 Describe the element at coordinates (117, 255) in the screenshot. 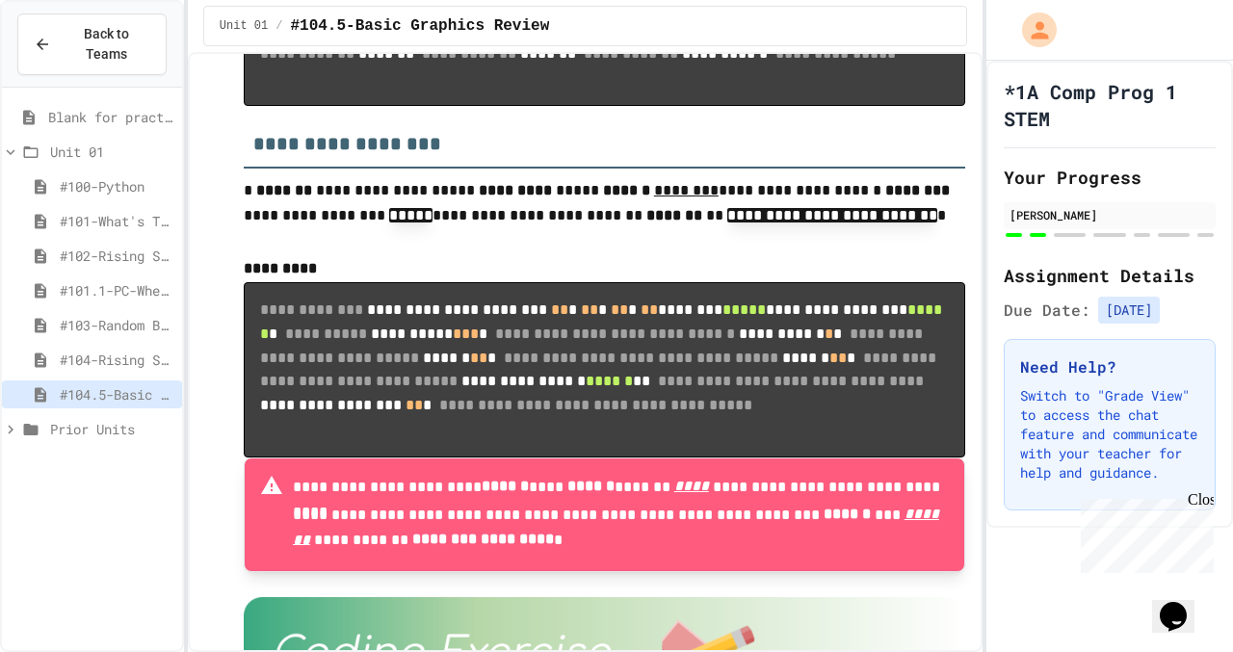

I see `span: #102-Rising Sun` at that location.